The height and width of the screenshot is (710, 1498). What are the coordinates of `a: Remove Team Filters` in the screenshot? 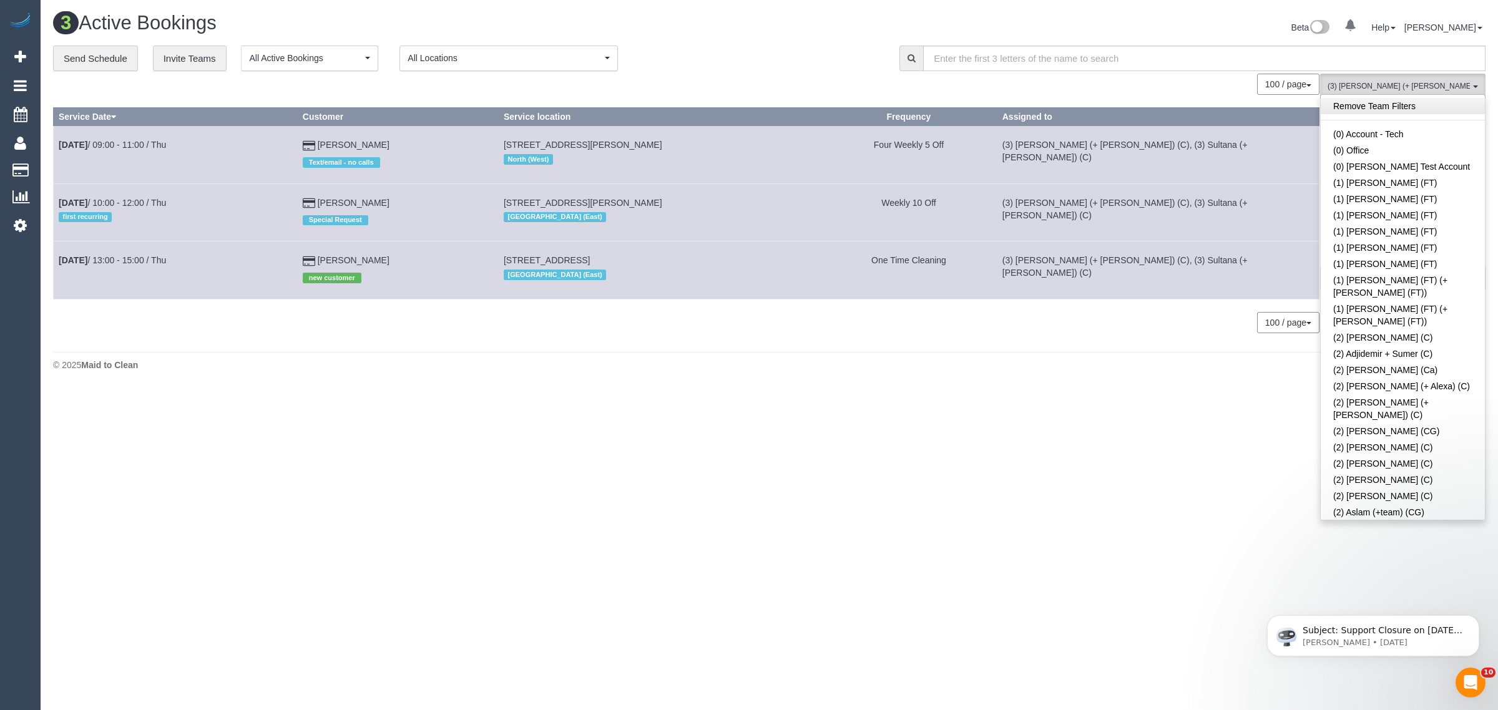 It's located at (1402, 106).